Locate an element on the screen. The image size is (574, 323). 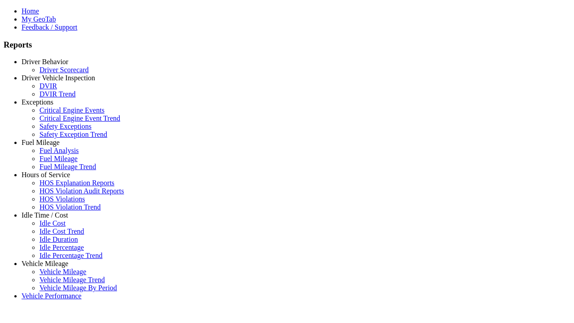
a: Hours of Service is located at coordinates (46, 174).